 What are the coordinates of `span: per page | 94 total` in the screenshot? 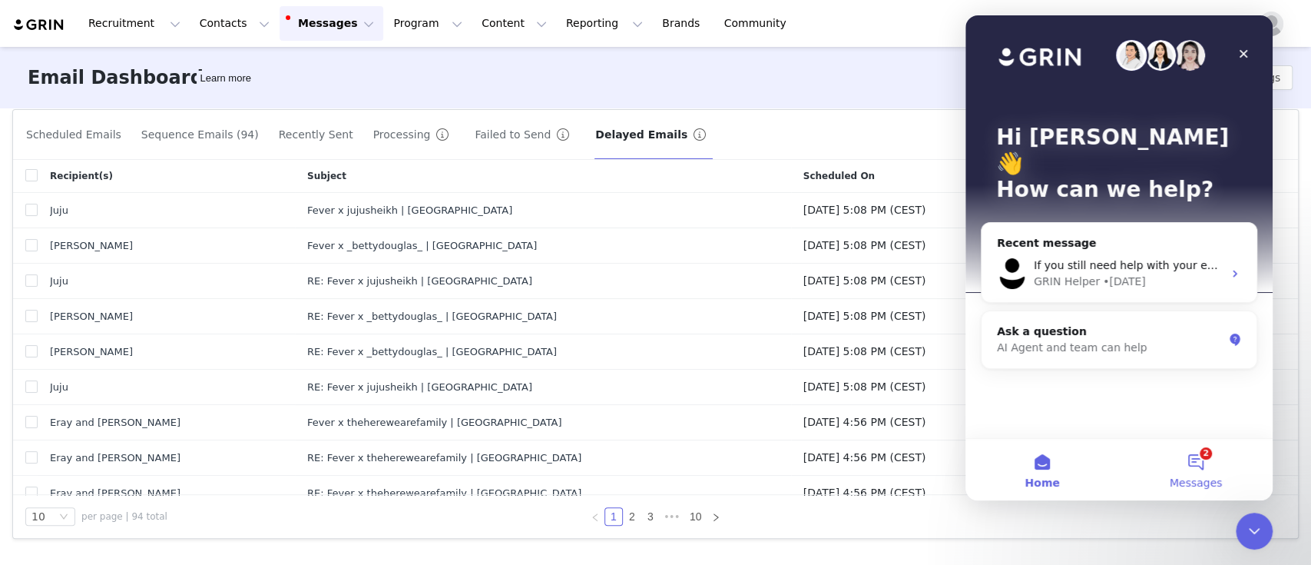 It's located at (124, 516).